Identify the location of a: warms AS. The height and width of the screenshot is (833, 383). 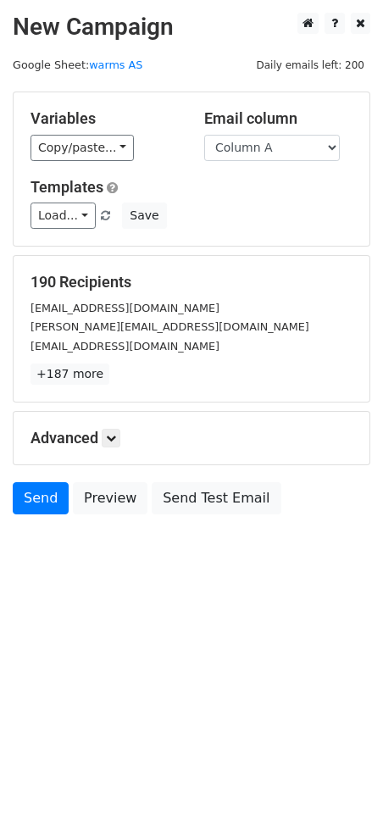
(115, 64).